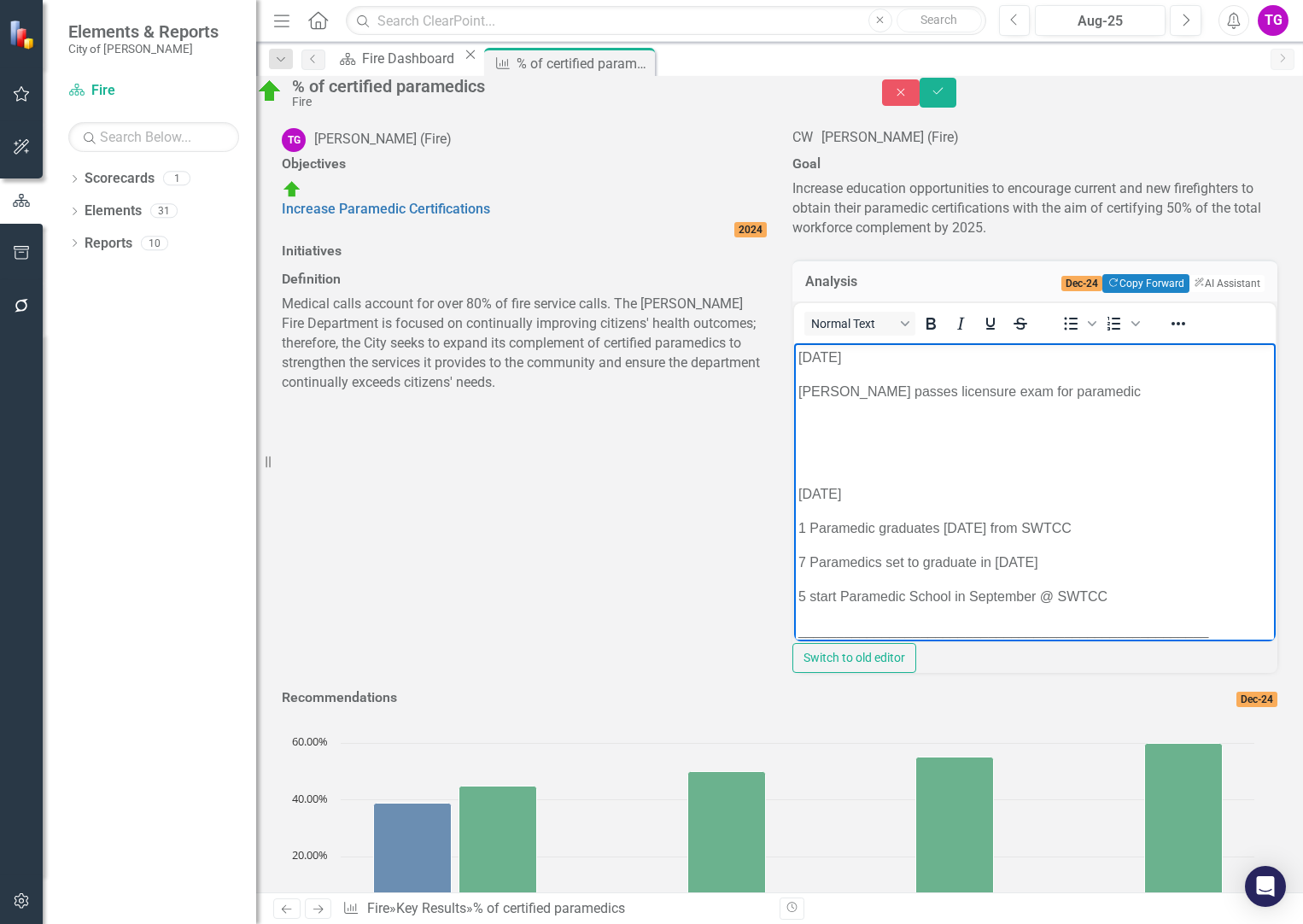 The width and height of the screenshot is (1303, 924). I want to click on button: AI Assistant, so click(1227, 283).